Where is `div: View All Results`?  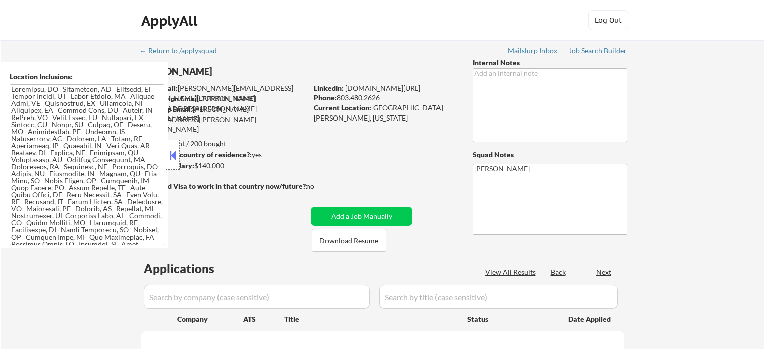 div: View All Results is located at coordinates (512, 272).